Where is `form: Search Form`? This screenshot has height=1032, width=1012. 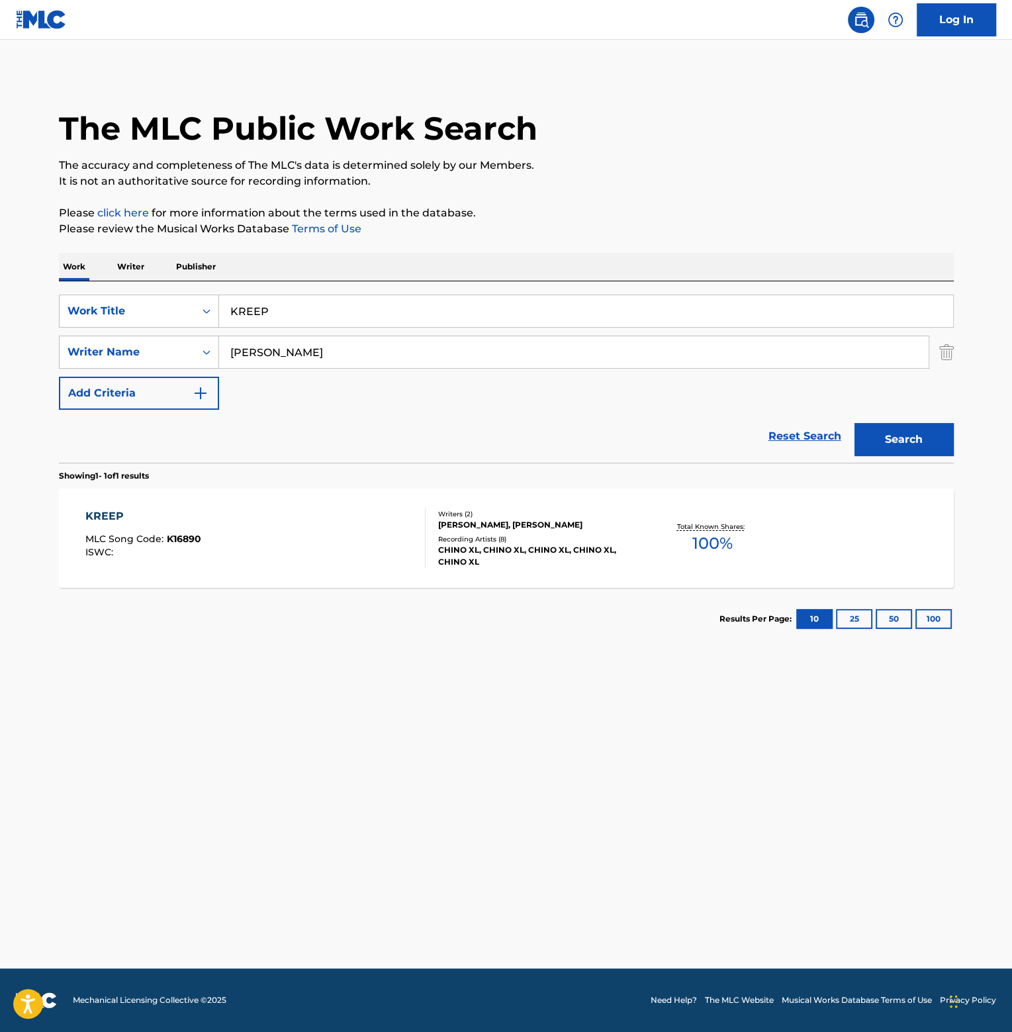
form: Search Form is located at coordinates (507, 379).